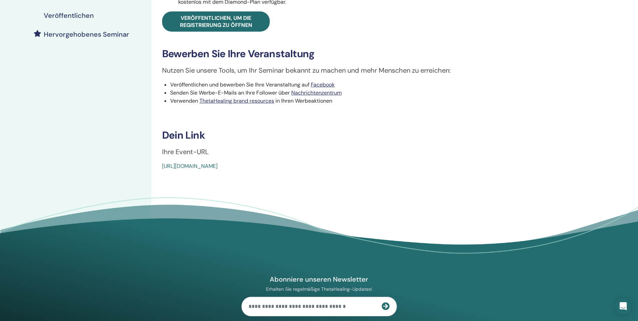 The image size is (638, 321). Describe the element at coordinates (368, 93) in the screenshot. I see `li: Senden Sie Werbe-E-Mails an Ihre Follower über` at that location.